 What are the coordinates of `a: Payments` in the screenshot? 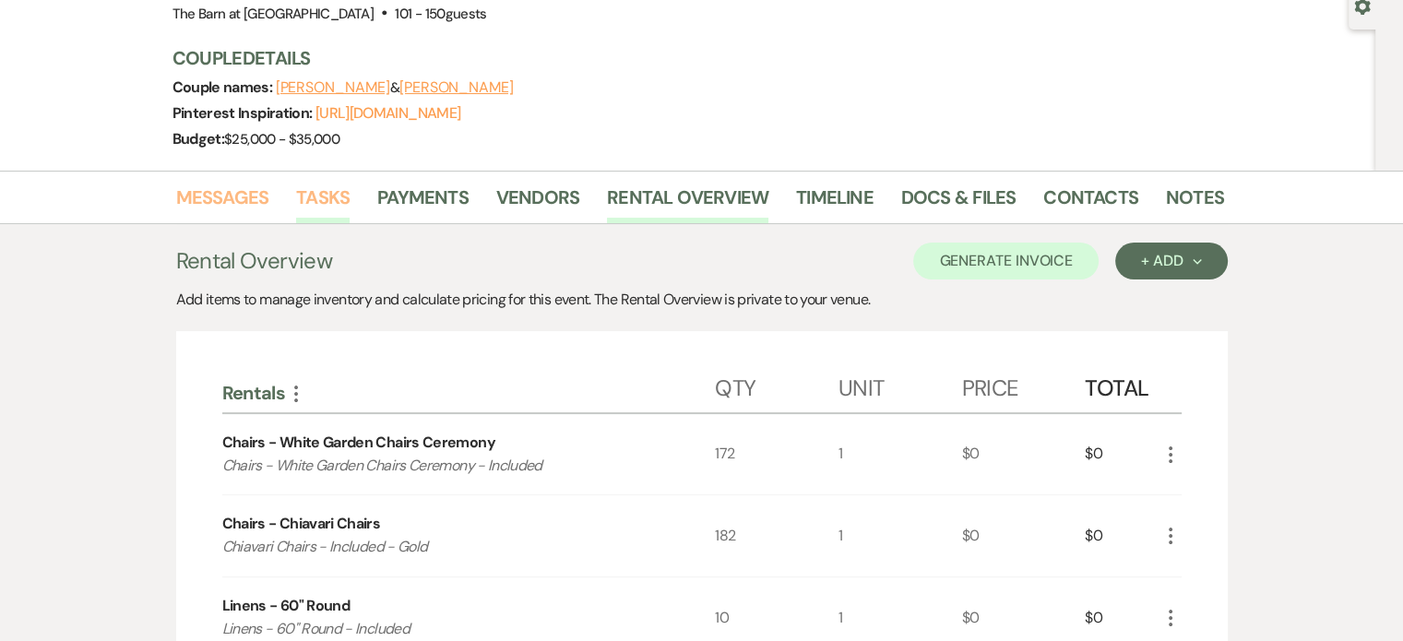 It's located at (422, 203).